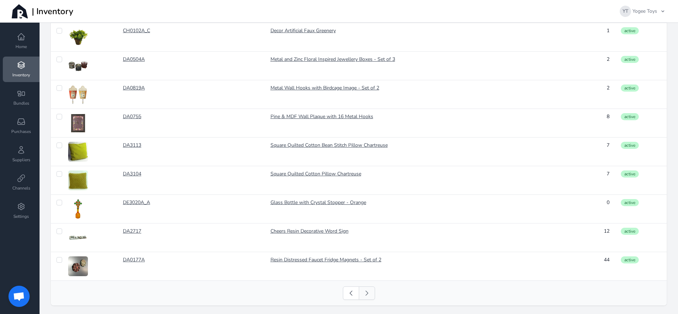  Describe the element at coordinates (21, 131) in the screenshot. I see `span: Purchases` at that location.